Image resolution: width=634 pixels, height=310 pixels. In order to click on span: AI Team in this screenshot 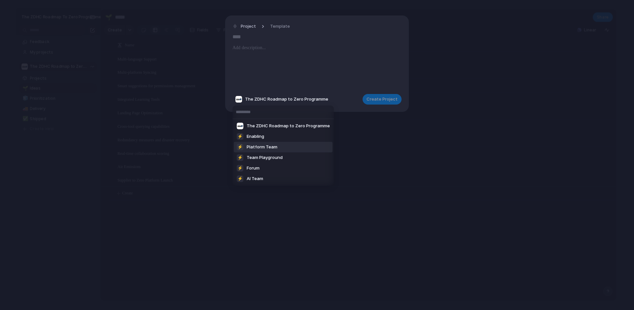, I will do `click(255, 179)`.